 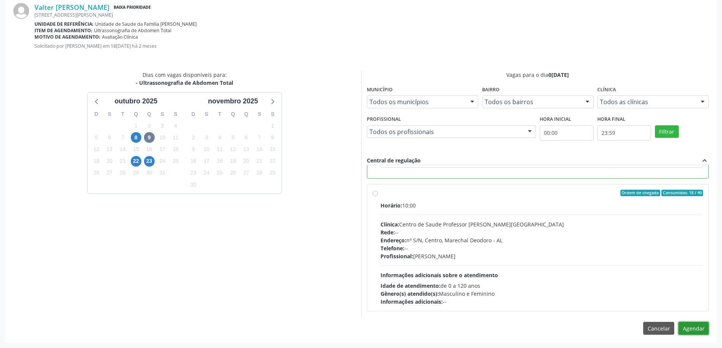 What do you see at coordinates (416, 102) in the screenshot?
I see `span: Todos os municípios` at bounding box center [416, 102].